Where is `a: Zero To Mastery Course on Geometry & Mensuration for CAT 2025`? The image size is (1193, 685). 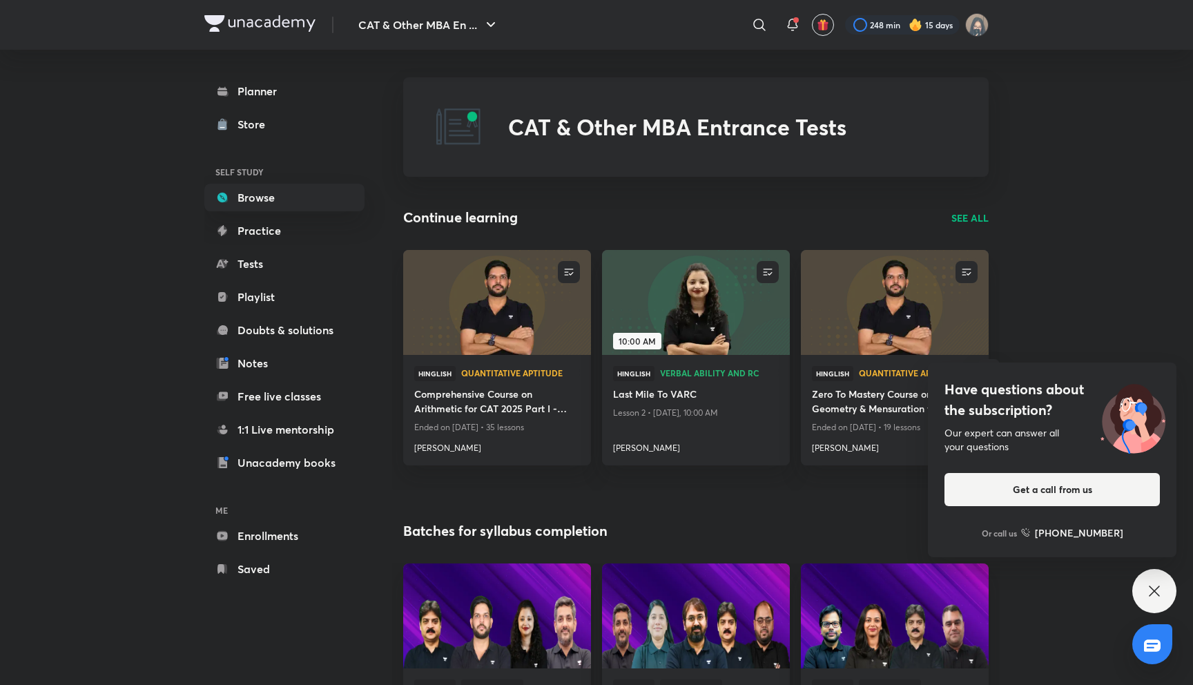
a: Zero To Mastery Course on Geometry & Mensuration for CAT 2025 is located at coordinates (894, 402).